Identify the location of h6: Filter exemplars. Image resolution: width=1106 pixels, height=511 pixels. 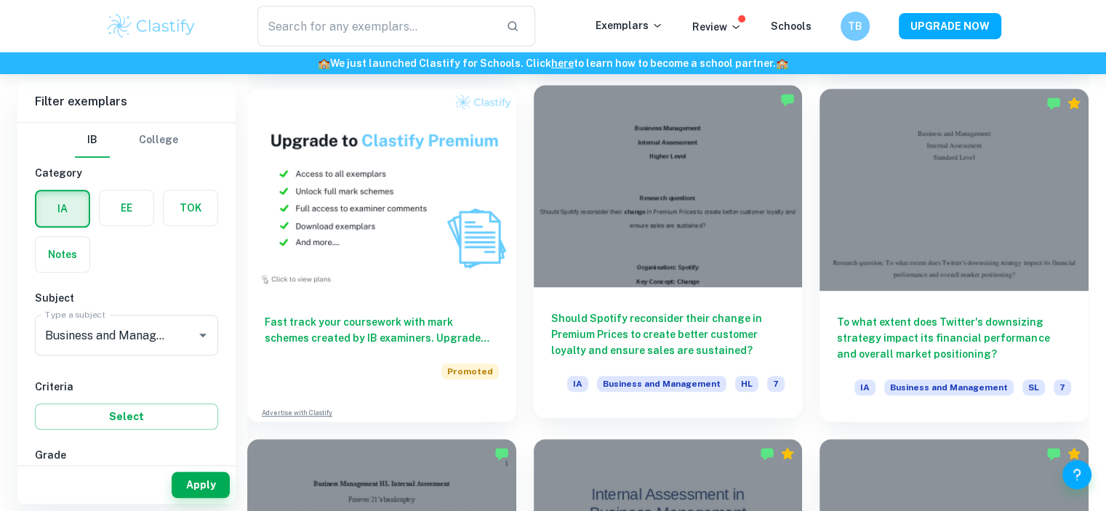
(126, 102).